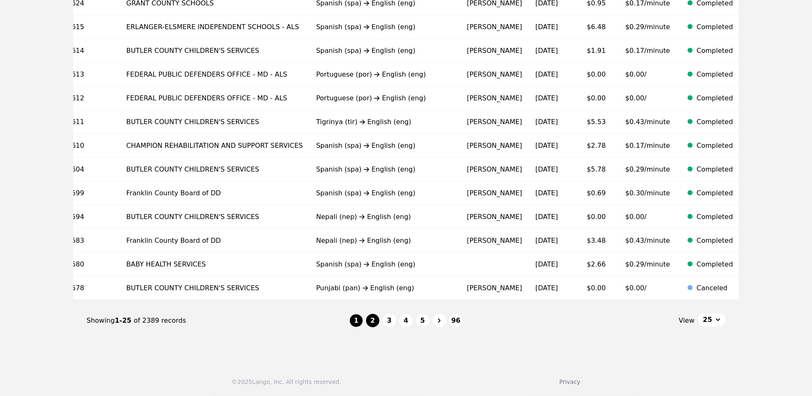 This screenshot has width=812, height=396. I want to click on div: Canceled, so click(715, 288).